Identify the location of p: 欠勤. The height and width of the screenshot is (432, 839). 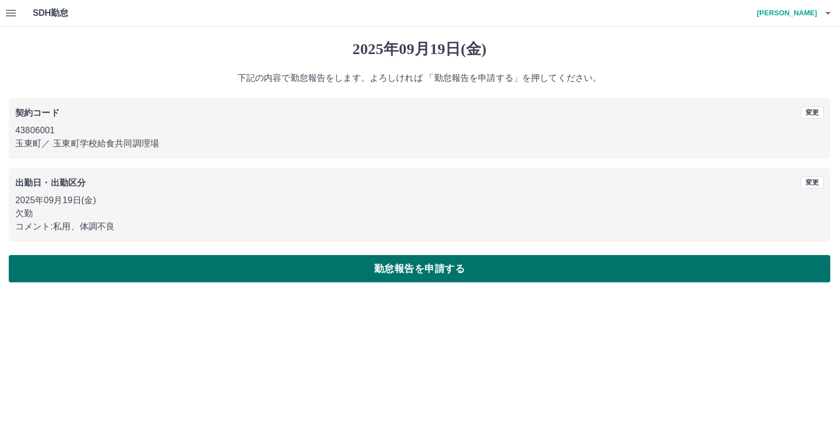
(420, 214).